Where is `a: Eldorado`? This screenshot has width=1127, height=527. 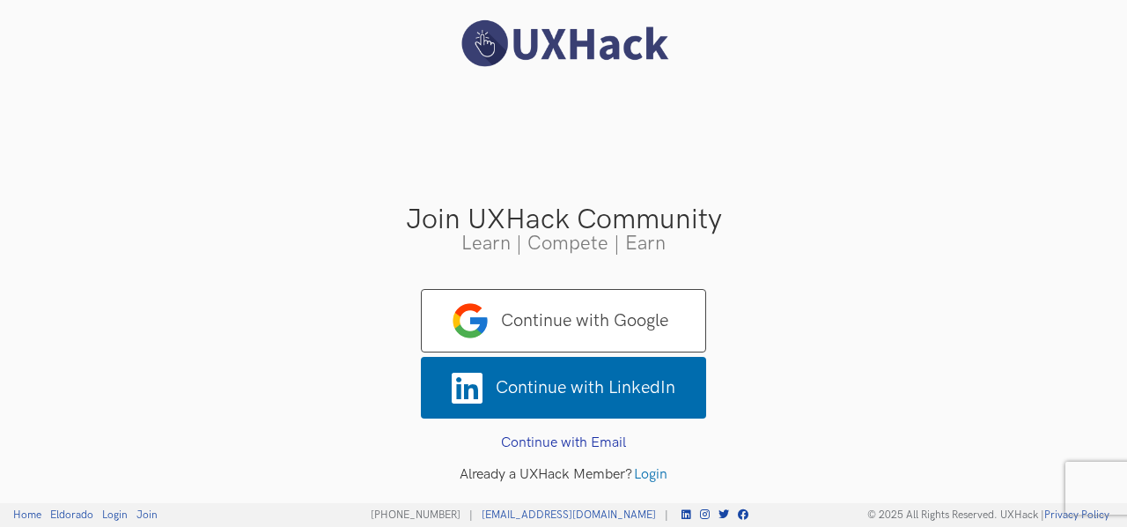
a: Eldorado is located at coordinates (71, 514).